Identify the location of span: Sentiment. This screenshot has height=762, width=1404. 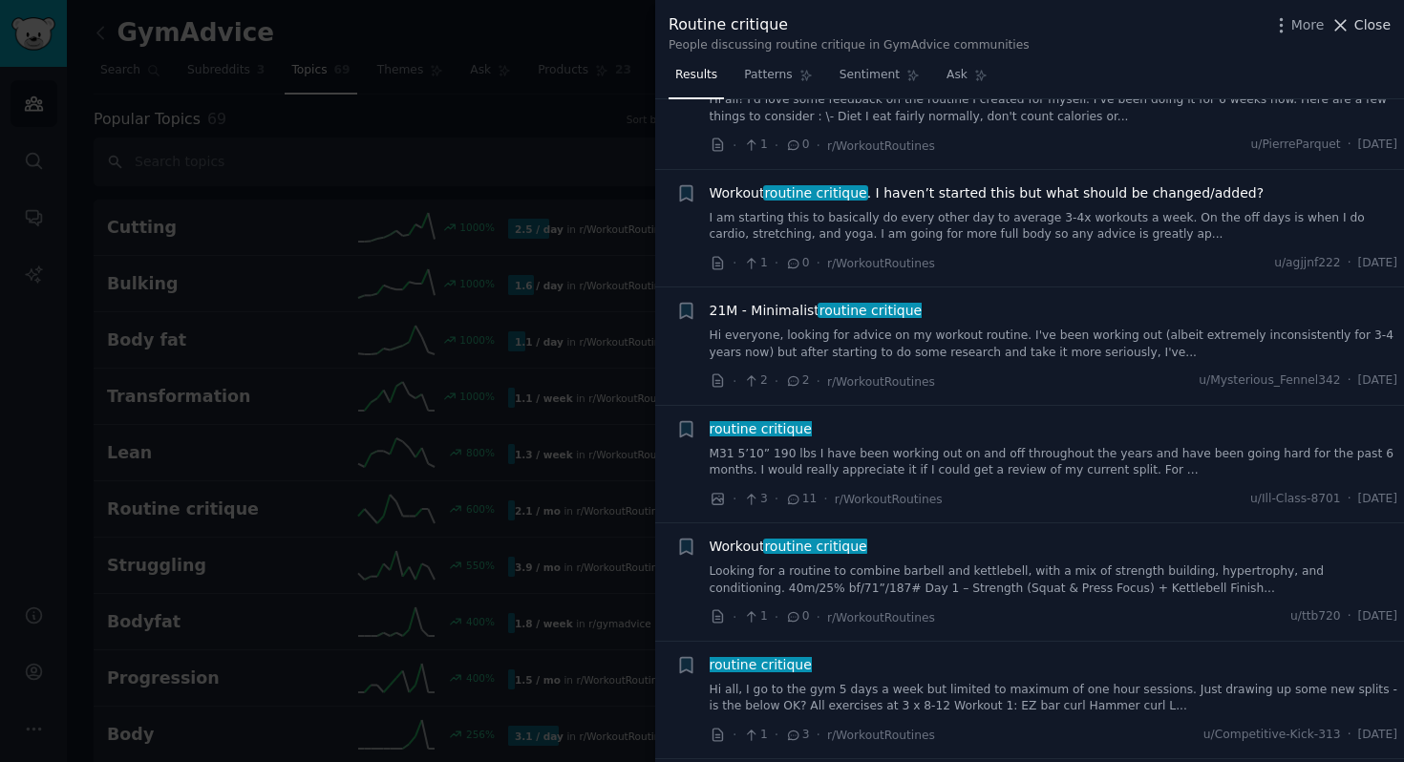
(869, 75).